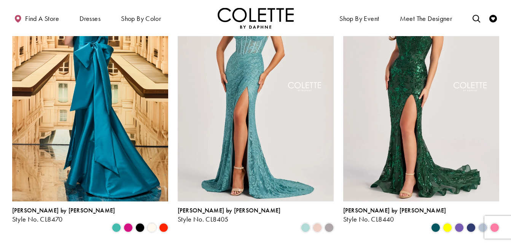 Image resolution: width=511 pixels, height=244 pixels. I want to click on div: Colette by Daphne Style No. CL8470, so click(64, 215).